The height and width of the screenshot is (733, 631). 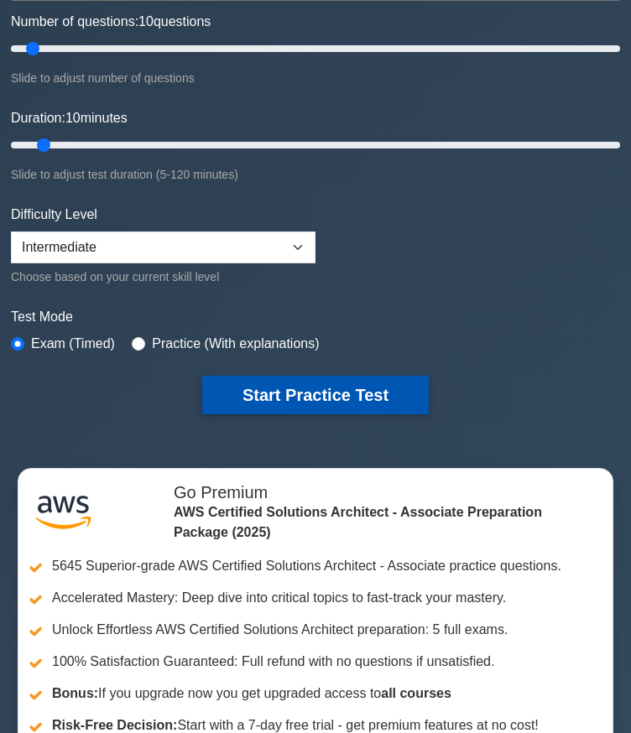 I want to click on label: Practice (With explanations), so click(x=235, y=344).